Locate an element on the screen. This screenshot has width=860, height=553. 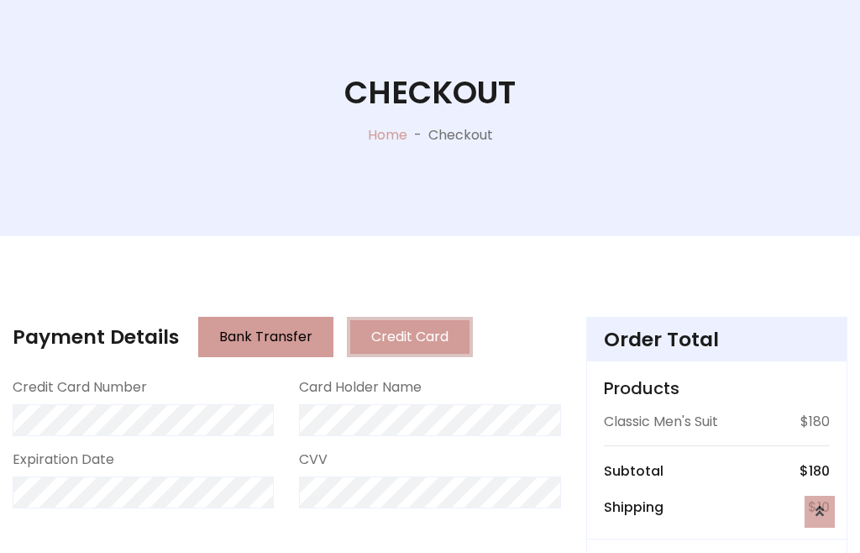
h4: Payment Details is located at coordinates (96, 337).